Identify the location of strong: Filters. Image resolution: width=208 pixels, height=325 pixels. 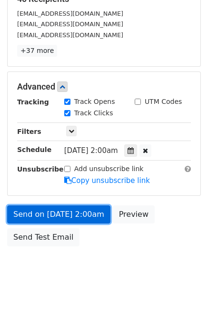
(29, 131).